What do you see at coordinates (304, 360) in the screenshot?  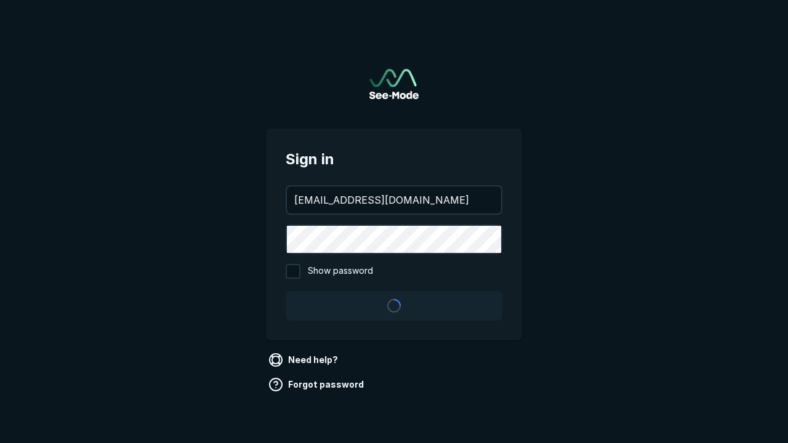 I see `a: Need help?` at bounding box center [304, 360].